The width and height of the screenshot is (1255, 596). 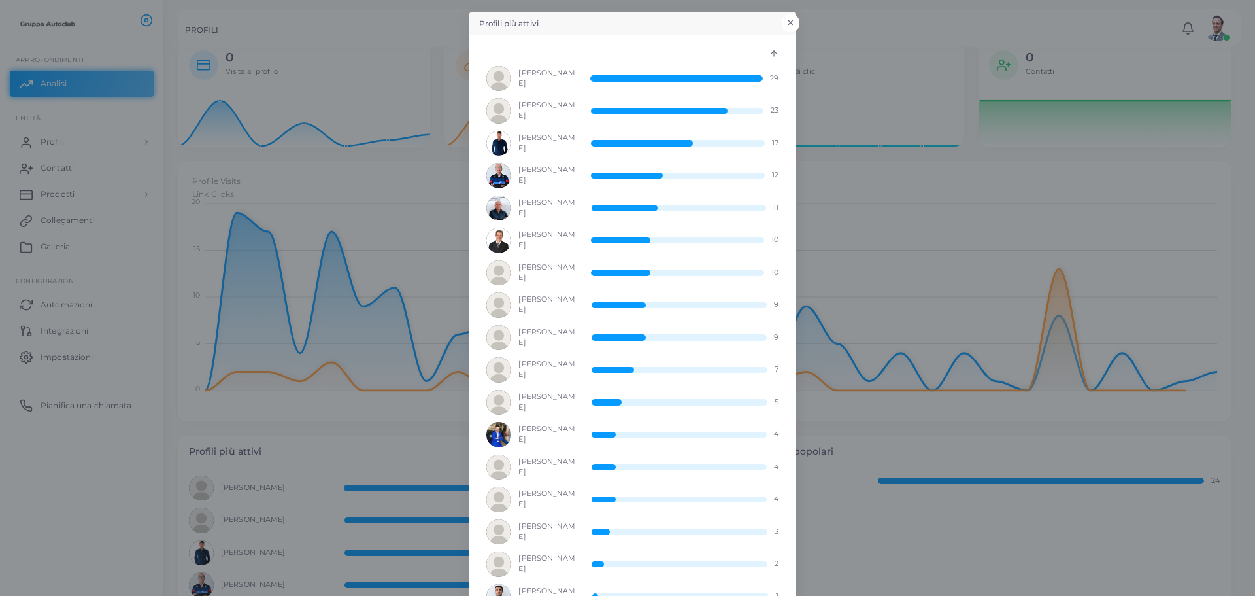 What do you see at coordinates (777, 563) in the screenshot?
I see `font: 2` at bounding box center [777, 563].